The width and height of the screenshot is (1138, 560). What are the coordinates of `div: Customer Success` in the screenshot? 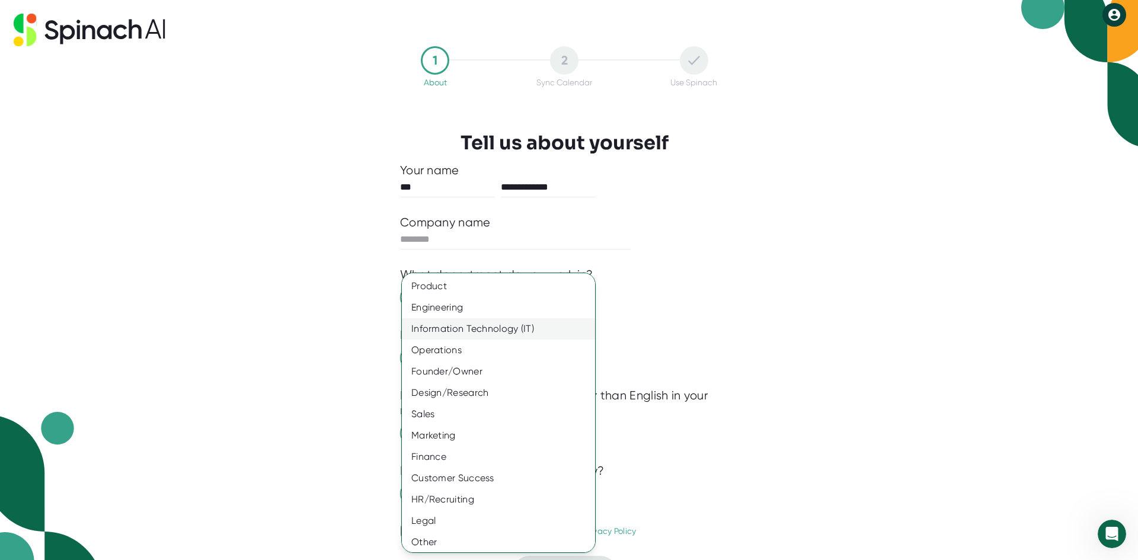 It's located at (502, 478).